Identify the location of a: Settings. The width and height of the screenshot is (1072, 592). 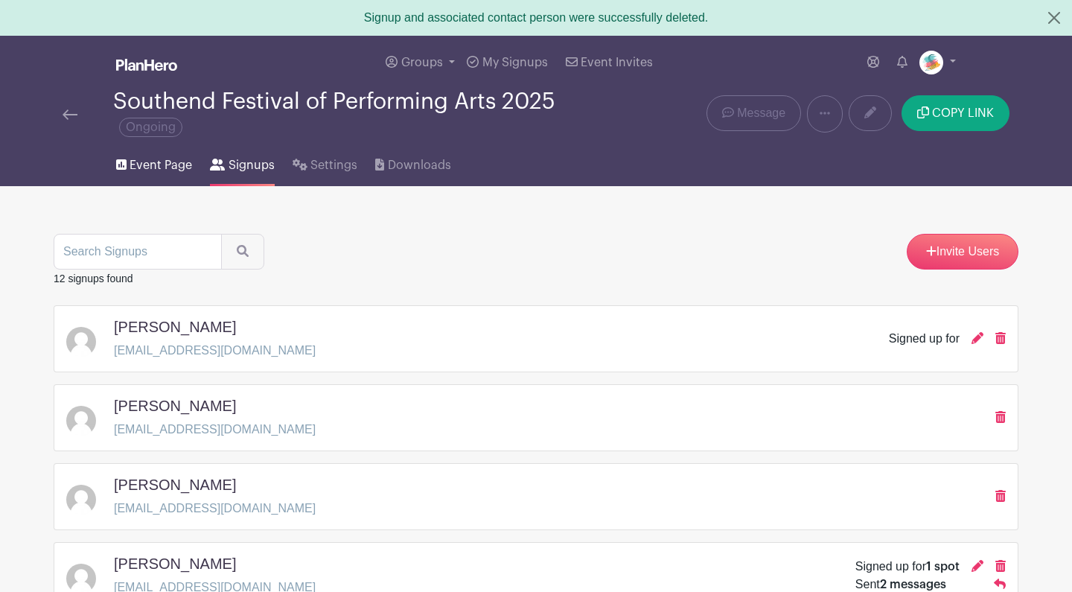
(325, 162).